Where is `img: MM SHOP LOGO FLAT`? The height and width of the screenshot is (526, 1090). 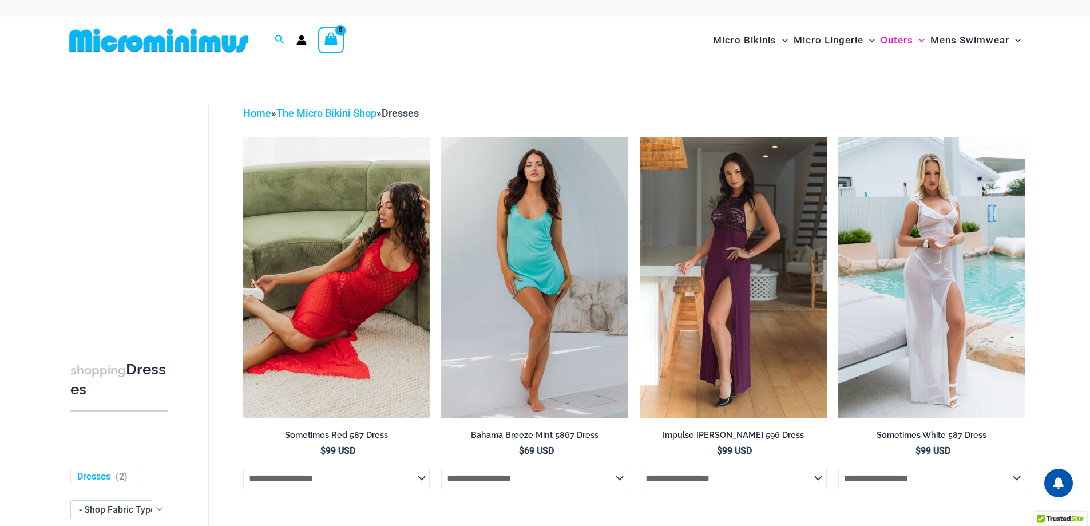 img: MM SHOP LOGO FLAT is located at coordinates (159, 40).